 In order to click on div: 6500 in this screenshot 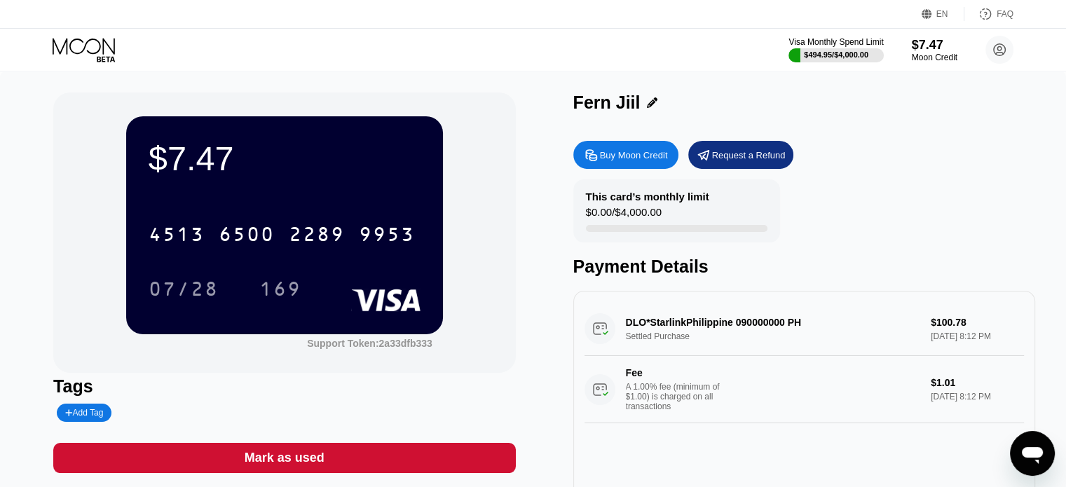, I will do `click(247, 236)`.